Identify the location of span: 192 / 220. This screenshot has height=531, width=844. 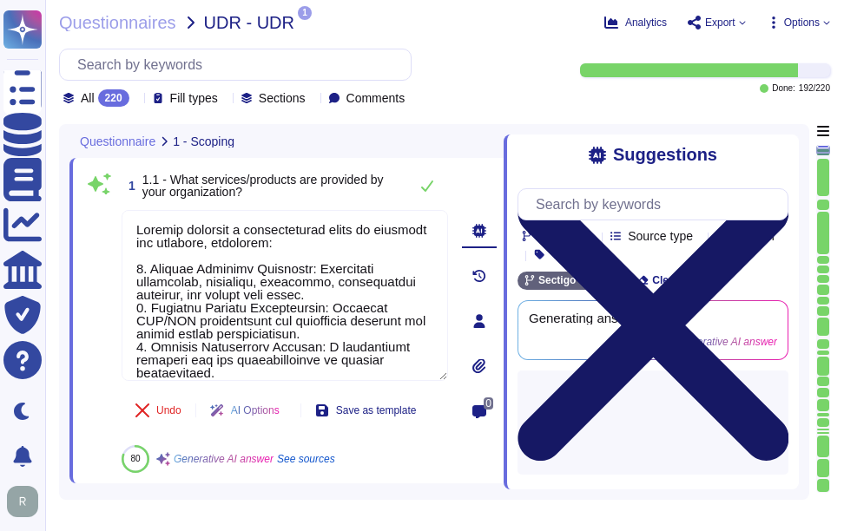
(814, 89).